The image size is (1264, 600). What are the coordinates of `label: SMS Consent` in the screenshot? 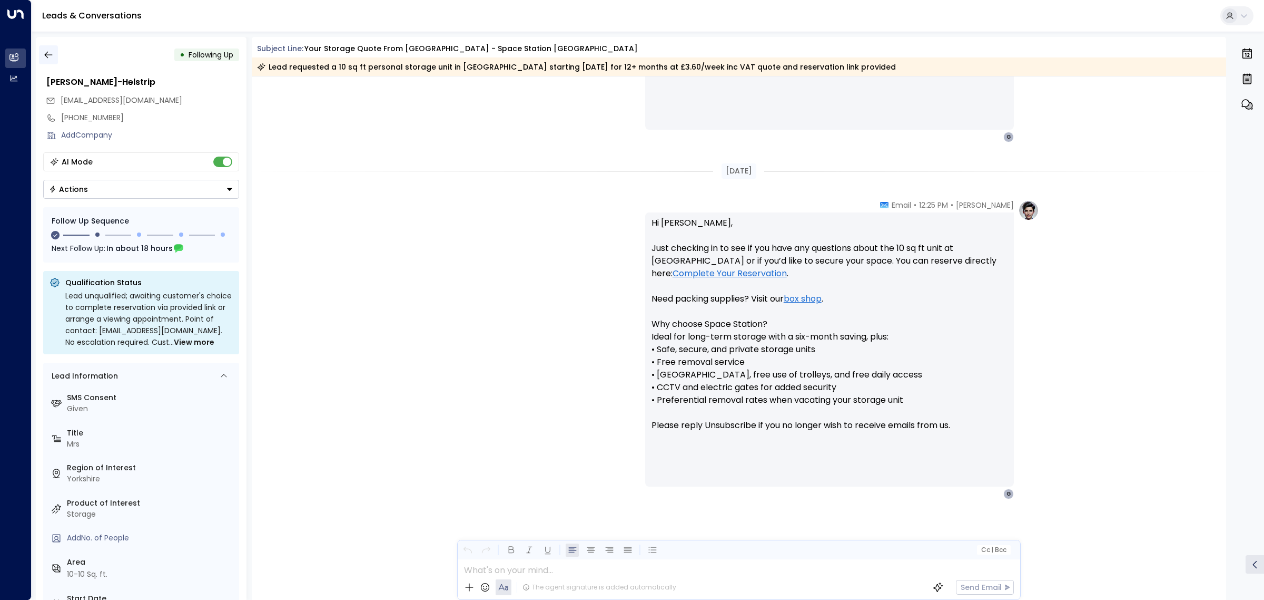 It's located at (151, 397).